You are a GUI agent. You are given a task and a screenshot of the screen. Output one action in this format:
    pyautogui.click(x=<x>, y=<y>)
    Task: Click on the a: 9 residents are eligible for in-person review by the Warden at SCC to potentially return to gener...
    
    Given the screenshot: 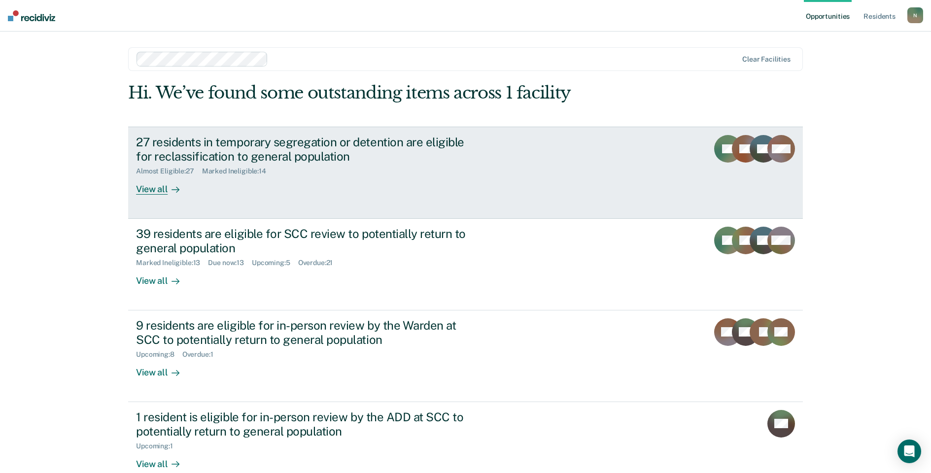 What is the action you would take?
    pyautogui.click(x=465, y=356)
    